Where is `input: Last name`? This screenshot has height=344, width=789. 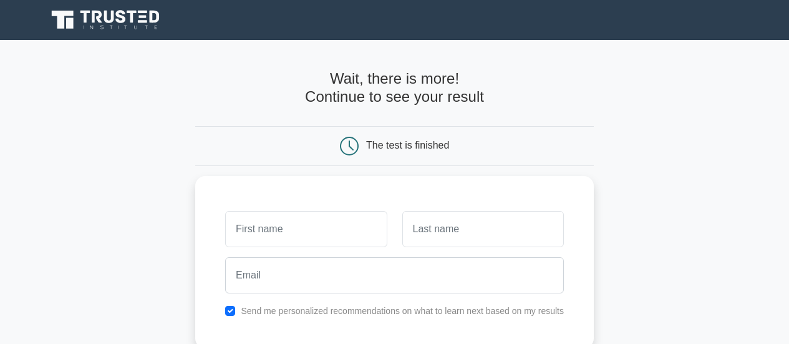 input: Last name is located at coordinates (483, 229).